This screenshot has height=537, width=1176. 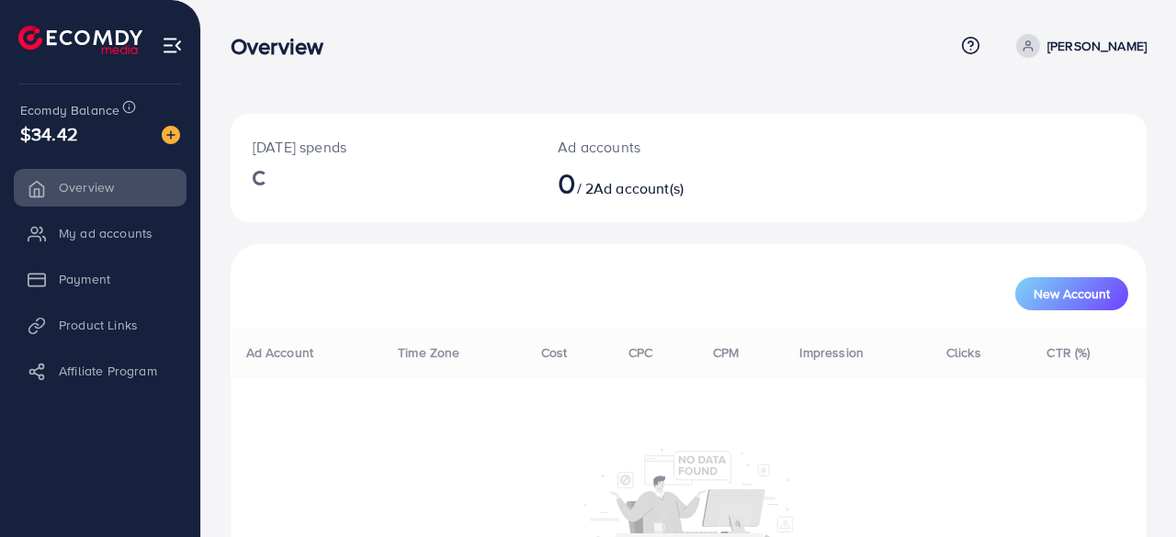 I want to click on h3: Overview, so click(x=284, y=46).